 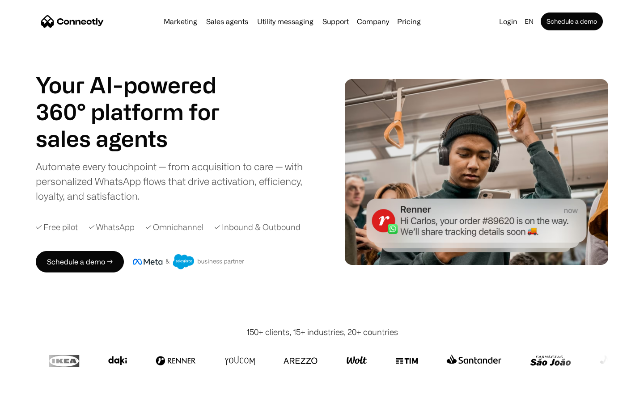 I want to click on img: Meta and Salesforce business partner badge., so click(x=189, y=262).